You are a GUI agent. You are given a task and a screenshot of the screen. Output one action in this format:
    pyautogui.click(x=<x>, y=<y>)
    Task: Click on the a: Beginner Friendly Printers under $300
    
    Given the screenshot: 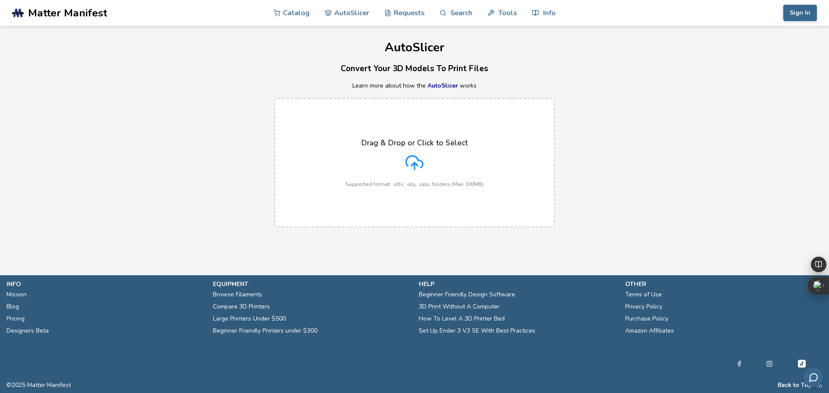 What is the action you would take?
    pyautogui.click(x=265, y=331)
    